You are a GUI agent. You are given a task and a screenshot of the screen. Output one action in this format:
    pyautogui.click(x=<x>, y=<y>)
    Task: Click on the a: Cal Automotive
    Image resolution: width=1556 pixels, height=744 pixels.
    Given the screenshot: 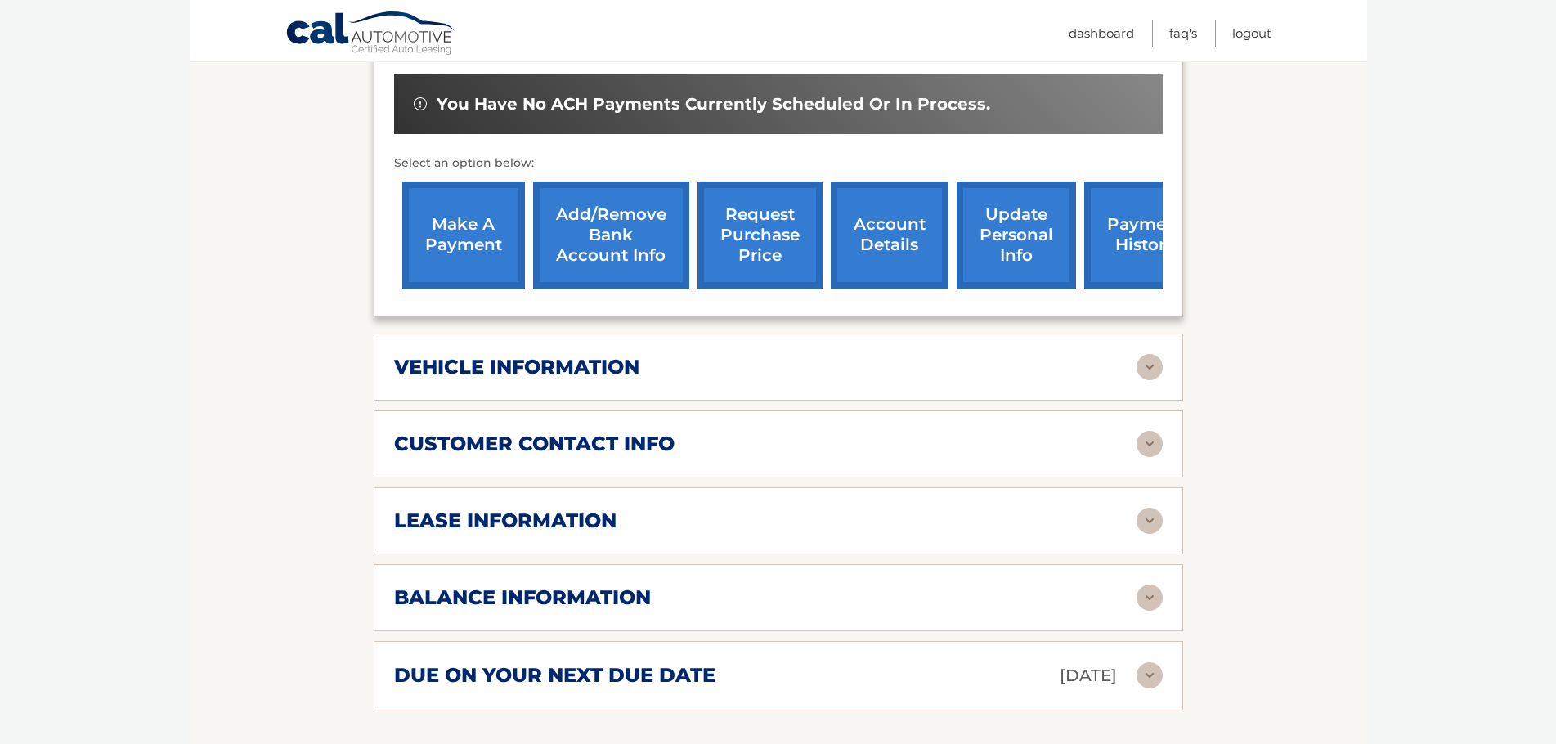 What is the action you would take?
    pyautogui.click(x=371, y=34)
    